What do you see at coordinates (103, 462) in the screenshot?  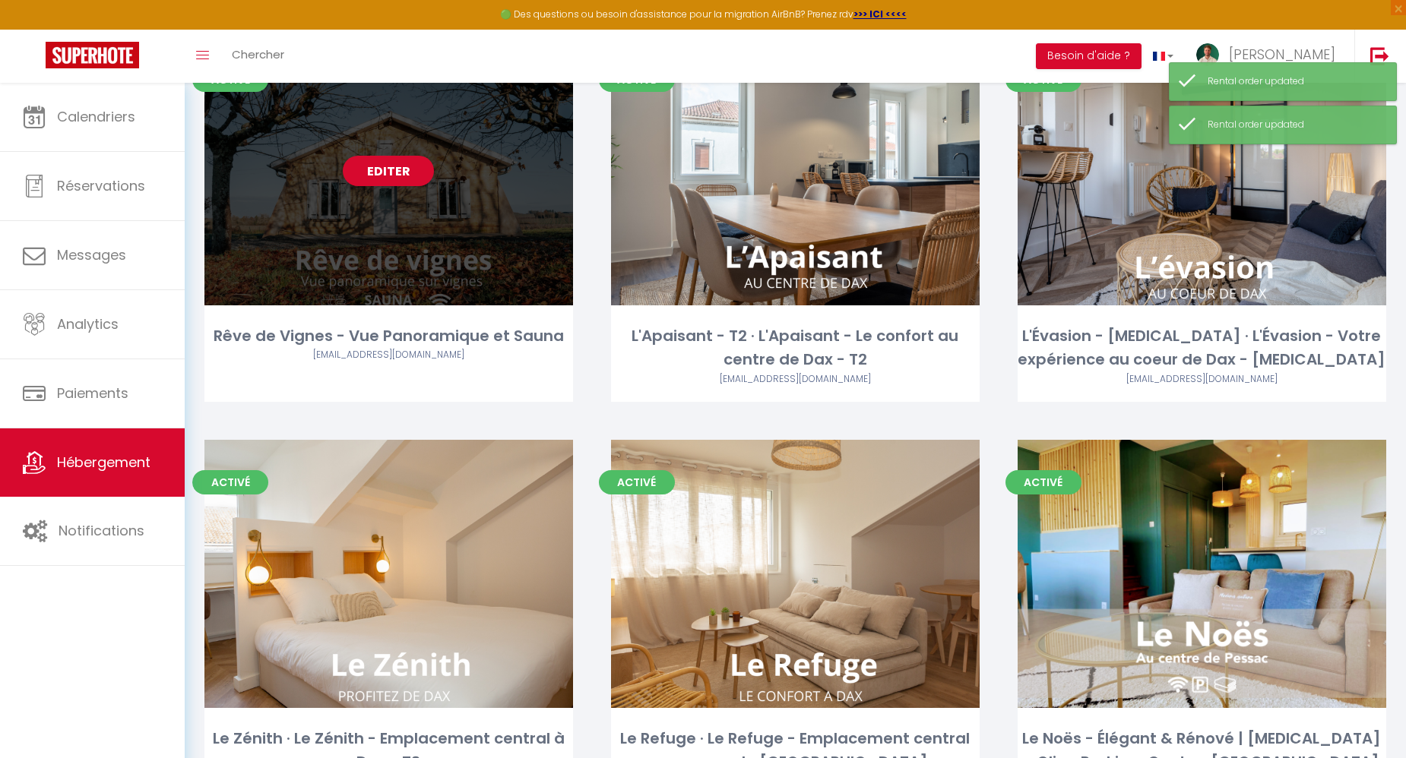 I see `span: Hébergement` at bounding box center [103, 462].